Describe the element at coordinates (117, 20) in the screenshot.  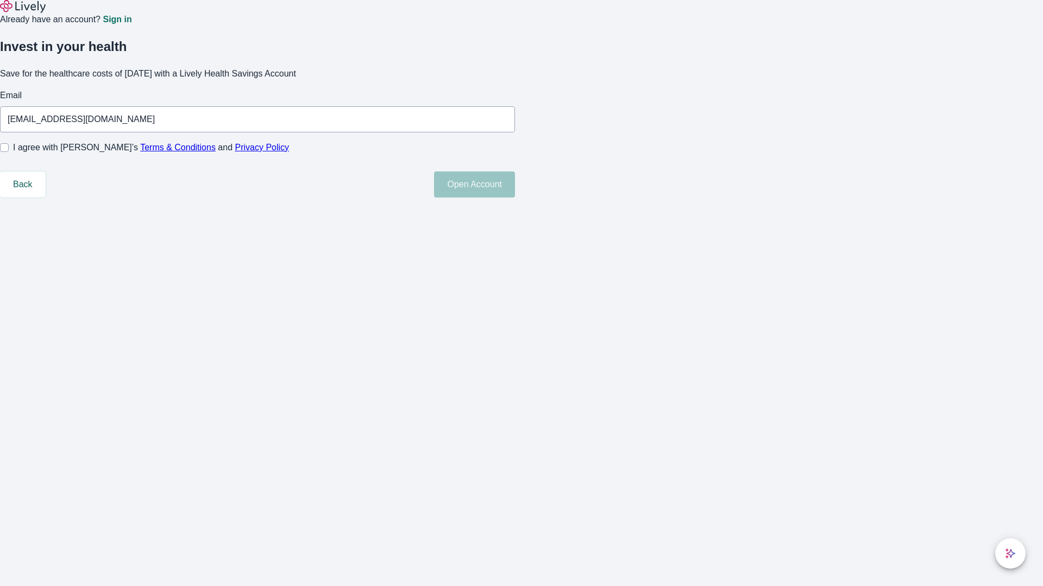
I see `div: Sign in` at that location.